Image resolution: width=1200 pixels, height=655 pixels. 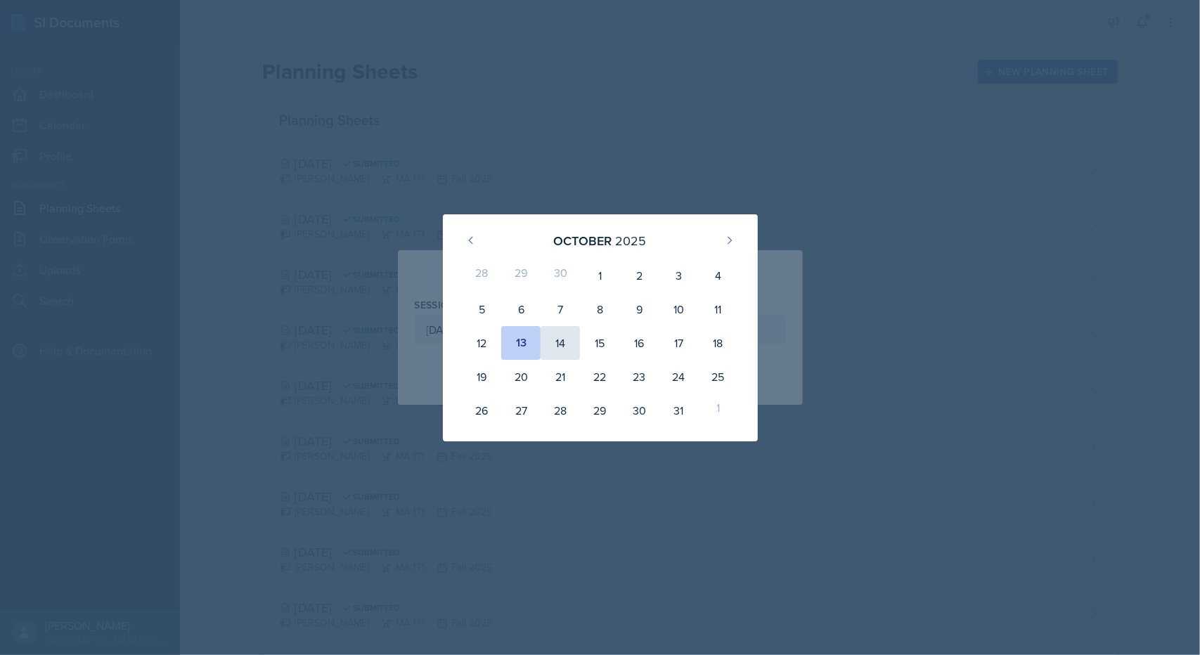 What do you see at coordinates (521, 411) in the screenshot?
I see `div: 27` at bounding box center [521, 411].